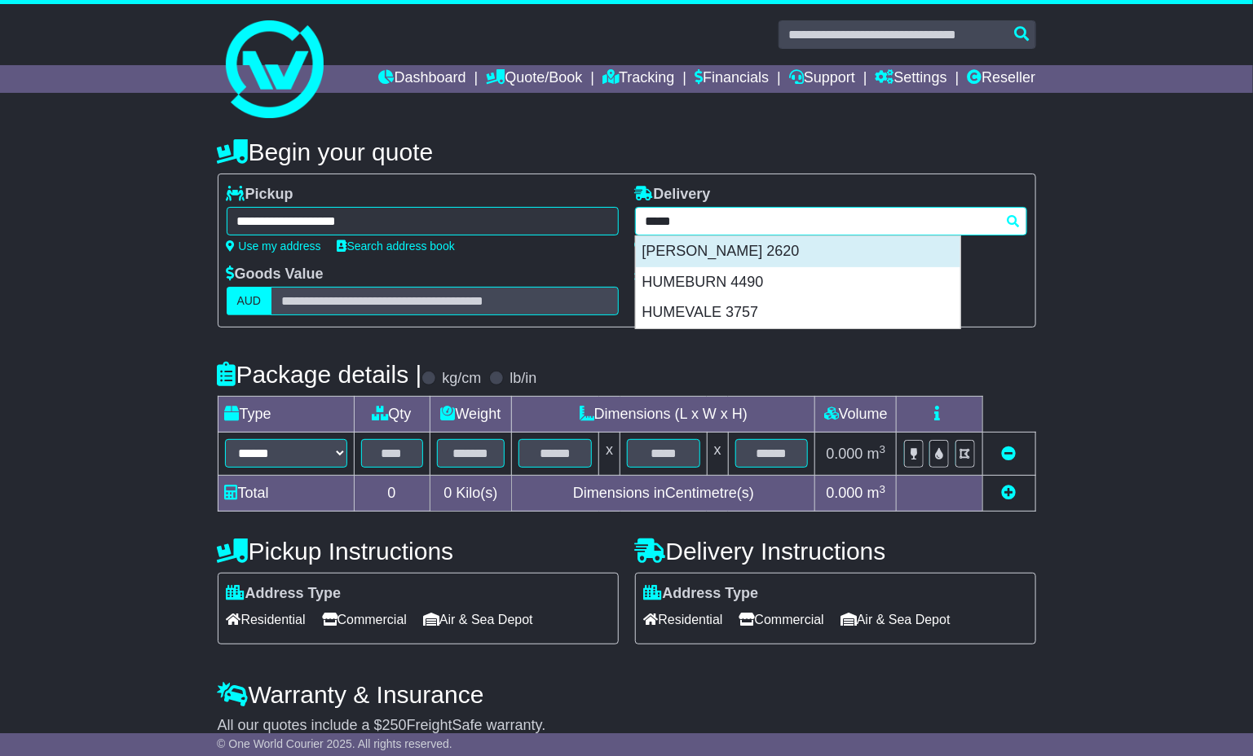 The image size is (1253, 756). What do you see at coordinates (1009, 454) in the screenshot?
I see `a: Remove this item` at bounding box center [1009, 454].